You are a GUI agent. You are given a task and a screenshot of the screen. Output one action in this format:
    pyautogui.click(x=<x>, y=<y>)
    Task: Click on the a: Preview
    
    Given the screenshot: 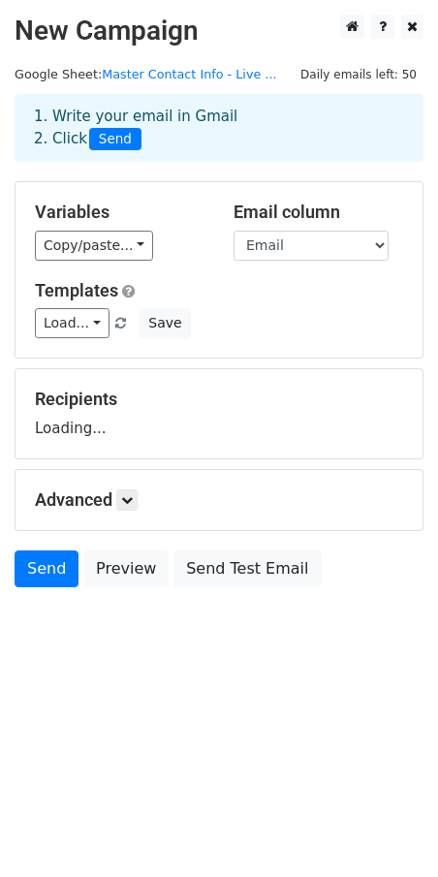 What is the action you would take?
    pyautogui.click(x=126, y=569)
    